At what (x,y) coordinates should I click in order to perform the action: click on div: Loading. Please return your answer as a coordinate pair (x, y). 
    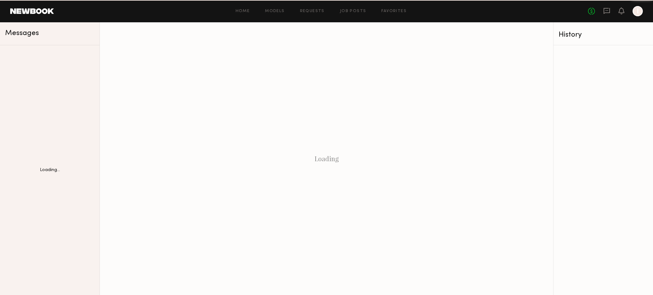
    Looking at the image, I should click on (327, 159).